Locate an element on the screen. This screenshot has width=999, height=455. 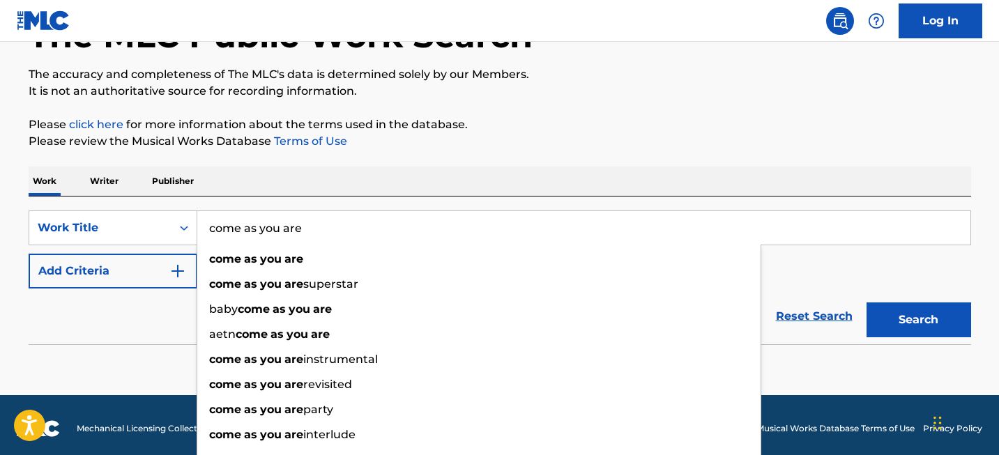
span: party is located at coordinates (318, 409).